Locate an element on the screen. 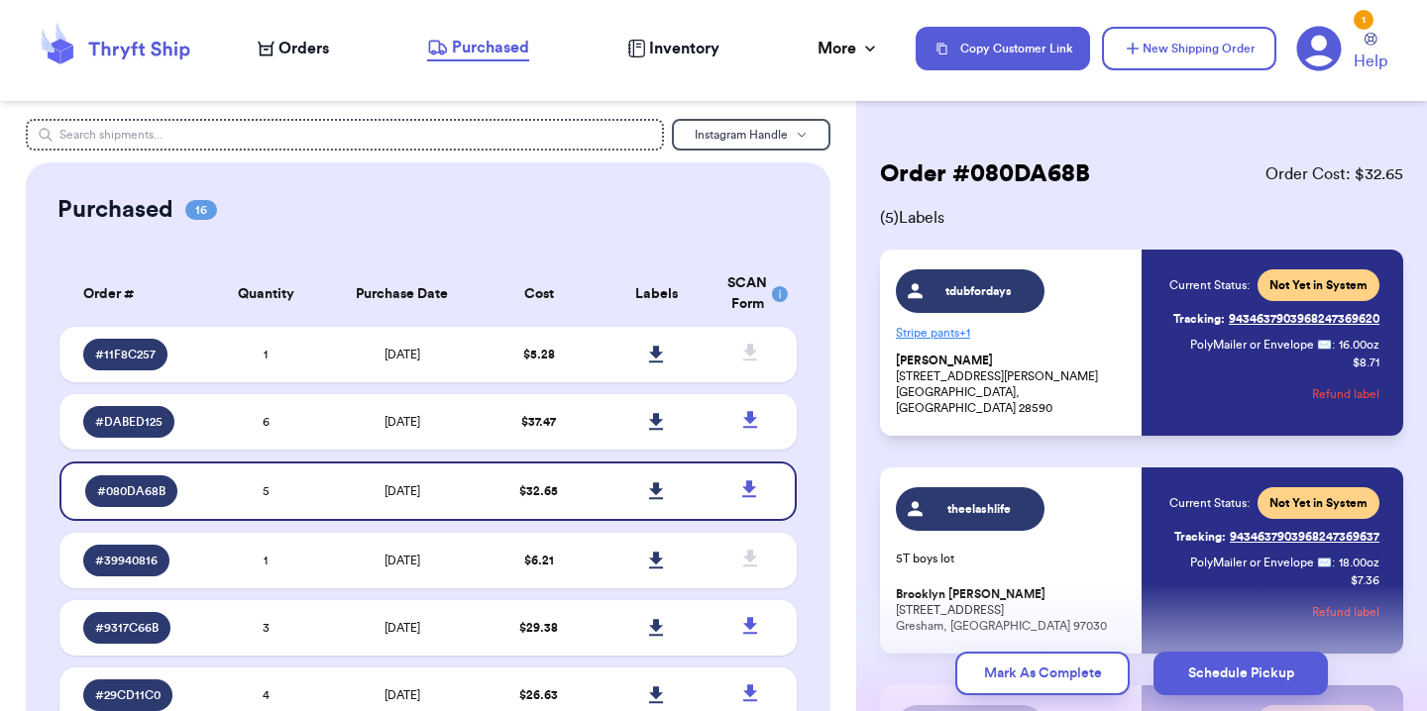  a: Tracking:9434637903968247369637 is located at coordinates (1276, 537).